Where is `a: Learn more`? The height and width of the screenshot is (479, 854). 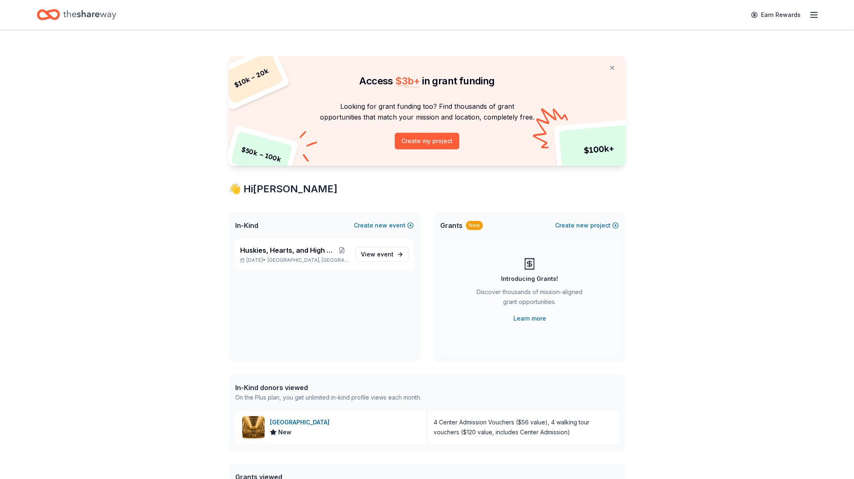 a: Learn more is located at coordinates (530, 318).